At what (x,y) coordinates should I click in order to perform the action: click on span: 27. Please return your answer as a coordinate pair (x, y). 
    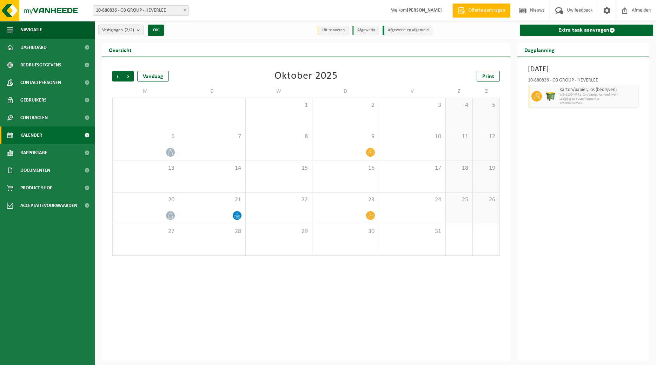
    Looking at the image, I should click on (146, 231).